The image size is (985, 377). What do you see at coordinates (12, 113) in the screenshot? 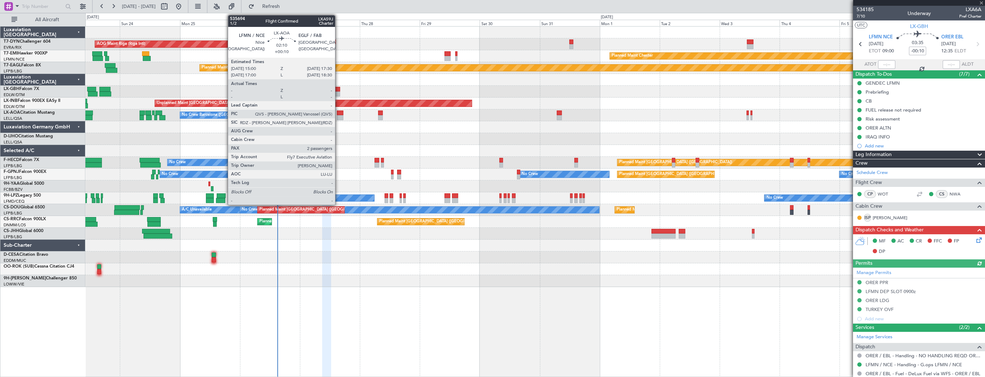
I see `span: LX-AOA` at bounding box center [12, 113].